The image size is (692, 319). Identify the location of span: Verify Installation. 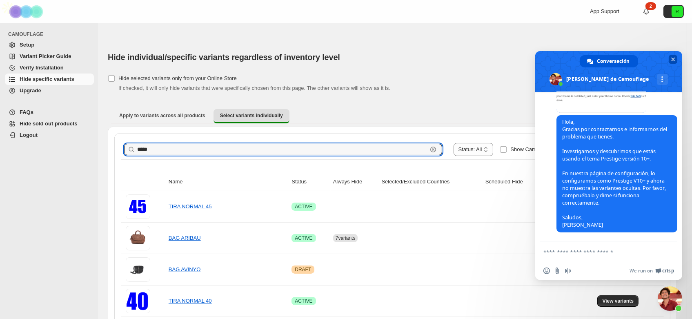
(42, 67).